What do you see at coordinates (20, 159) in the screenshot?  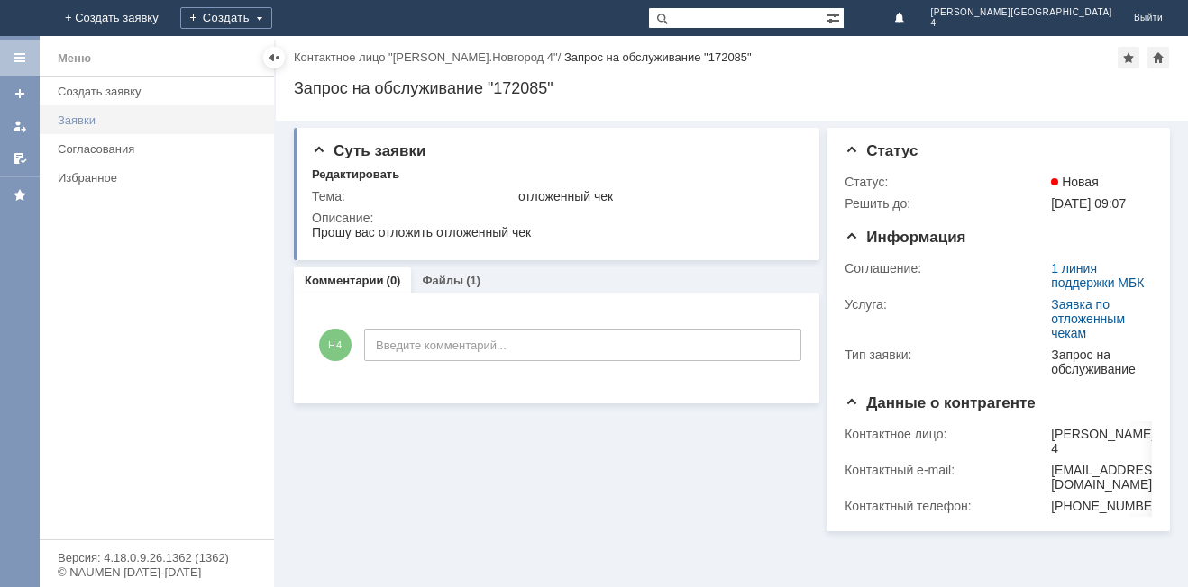 I see `a: Мои согласования` at bounding box center [20, 159].